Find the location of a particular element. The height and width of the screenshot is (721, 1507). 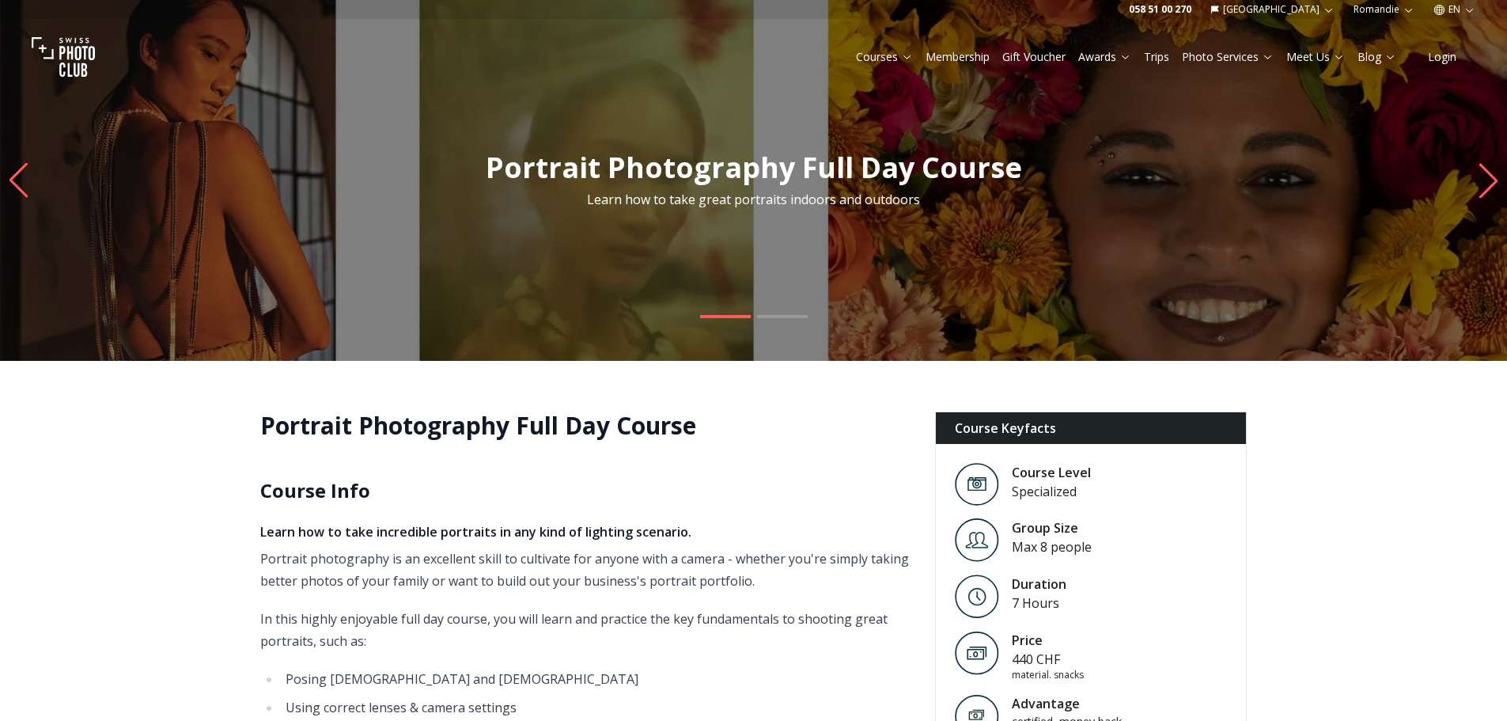

a: Membership is located at coordinates (957, 57).